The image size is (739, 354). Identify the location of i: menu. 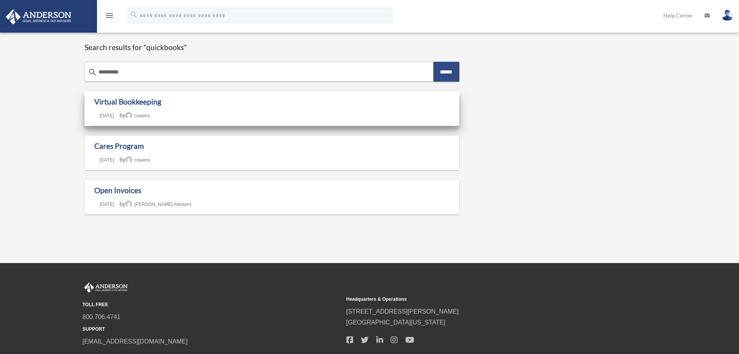
(109, 16).